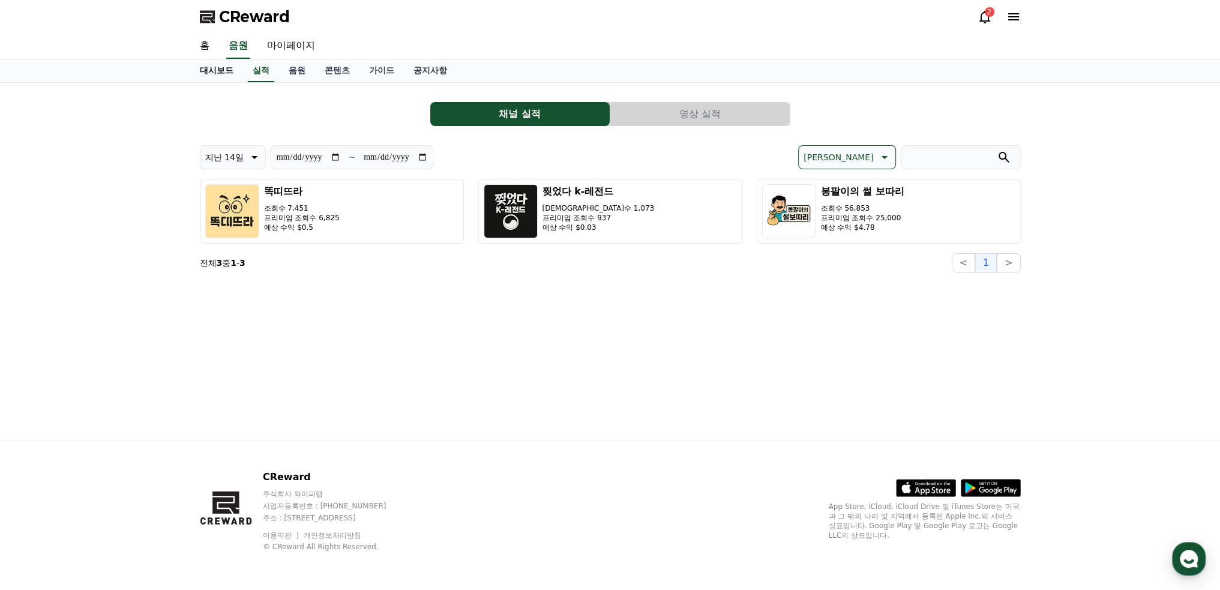 The height and width of the screenshot is (590, 1220). Describe the element at coordinates (223, 263) in the screenshot. I see `p: 전체 중 -` at that location.